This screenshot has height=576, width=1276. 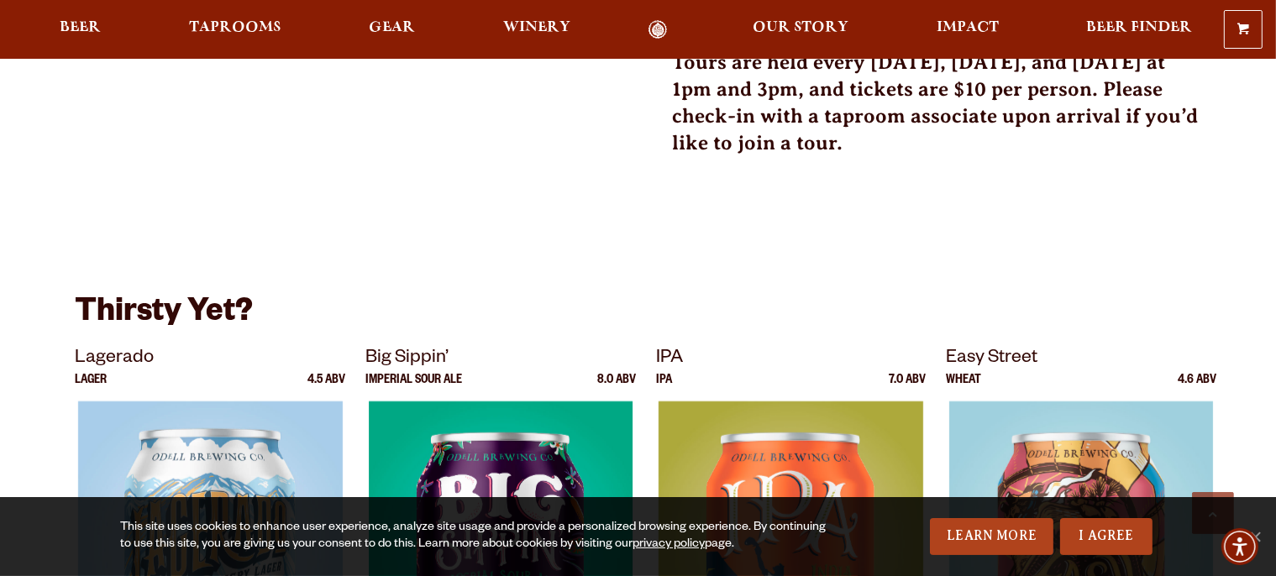 I want to click on a: Our Story, so click(x=800, y=29).